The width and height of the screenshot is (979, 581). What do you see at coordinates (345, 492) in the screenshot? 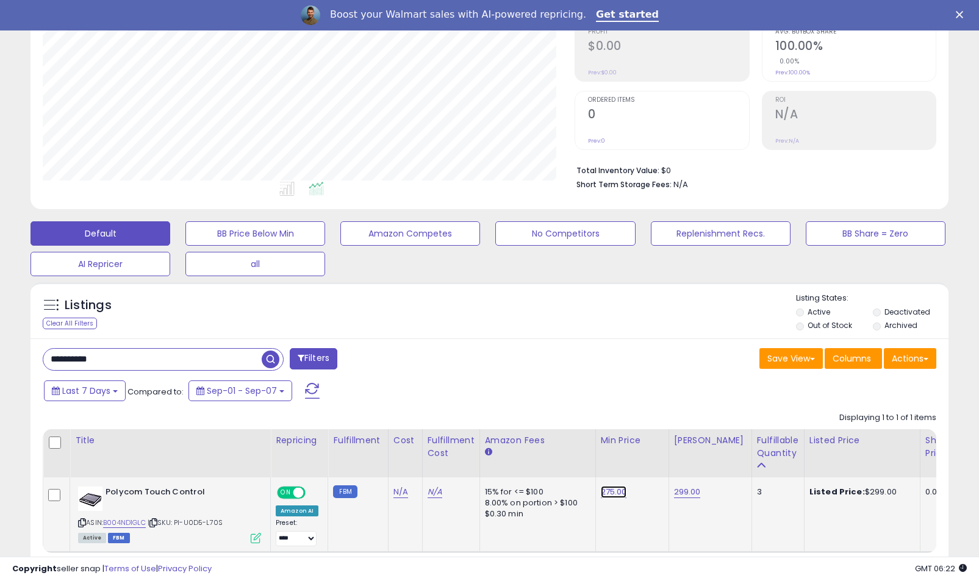
I see `small: FBM` at bounding box center [345, 492].